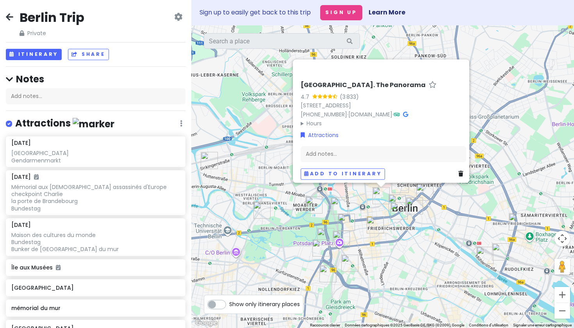  Describe the element at coordinates (501, 252) in the screenshot. I see `div: EAST SIDE MALL` at that location.